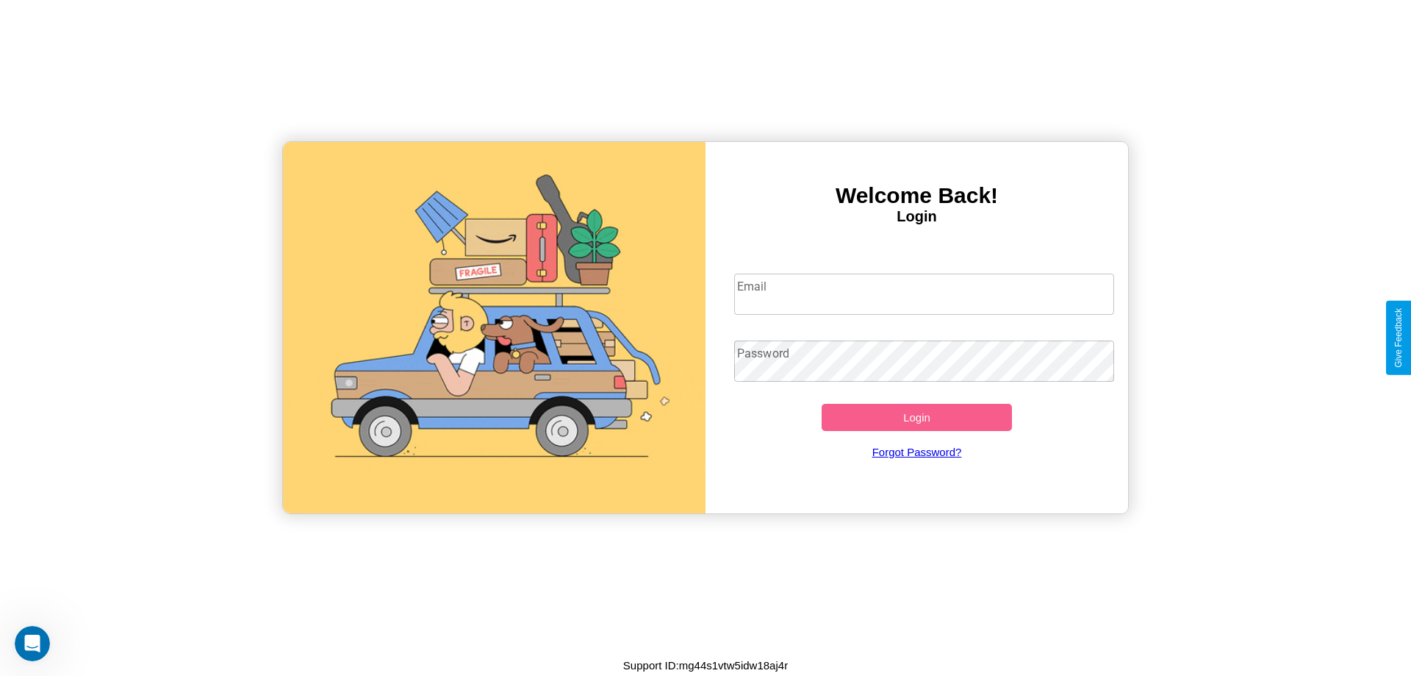 This screenshot has width=1411, height=676. Describe the element at coordinates (917, 451) in the screenshot. I see `a: Forgot Password?` at that location.